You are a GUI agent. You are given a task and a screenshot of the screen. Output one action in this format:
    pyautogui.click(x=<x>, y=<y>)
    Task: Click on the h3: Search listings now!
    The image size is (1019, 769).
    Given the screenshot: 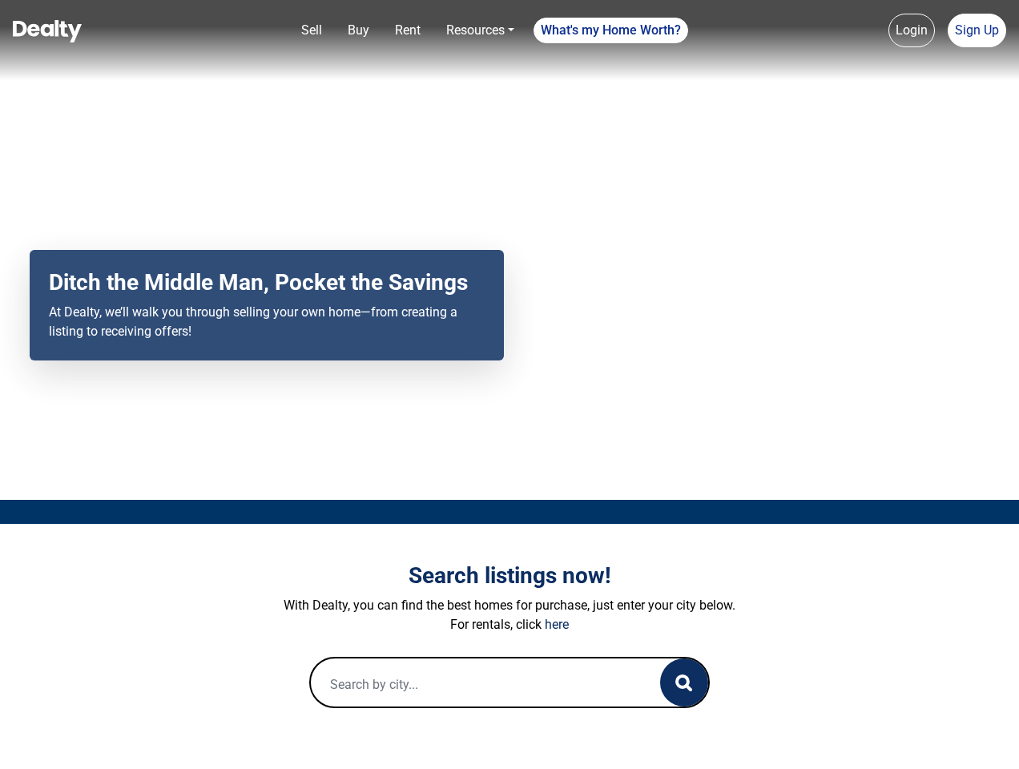 What is the action you would take?
    pyautogui.click(x=510, y=576)
    